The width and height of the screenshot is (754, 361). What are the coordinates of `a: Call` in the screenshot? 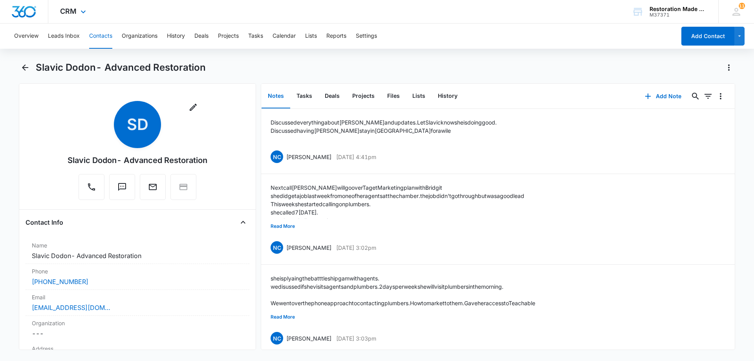 It's located at (92, 189).